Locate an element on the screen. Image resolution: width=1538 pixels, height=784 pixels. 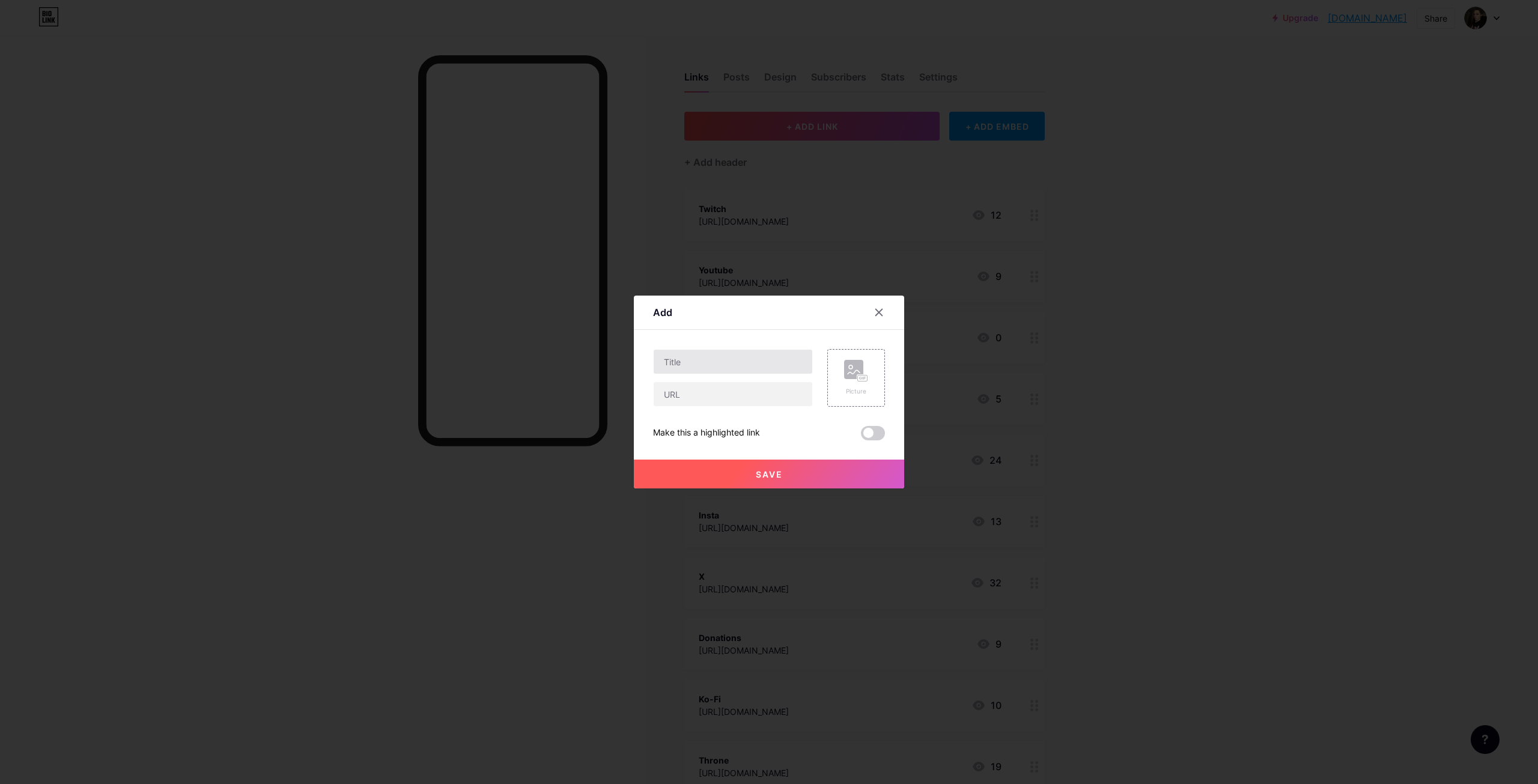
input: Title is located at coordinates (733, 362).